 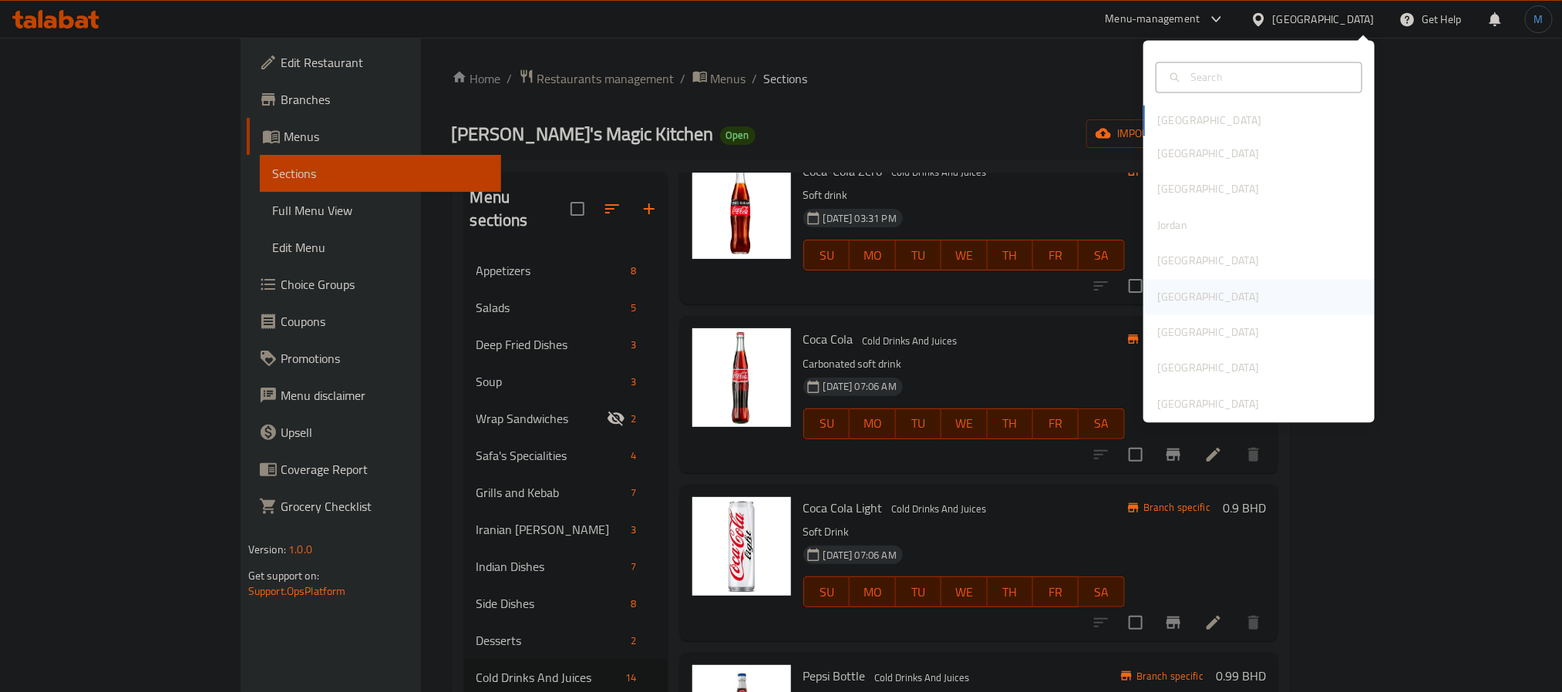 What do you see at coordinates (1268, 77) in the screenshot?
I see `input: Search` at bounding box center [1268, 77].